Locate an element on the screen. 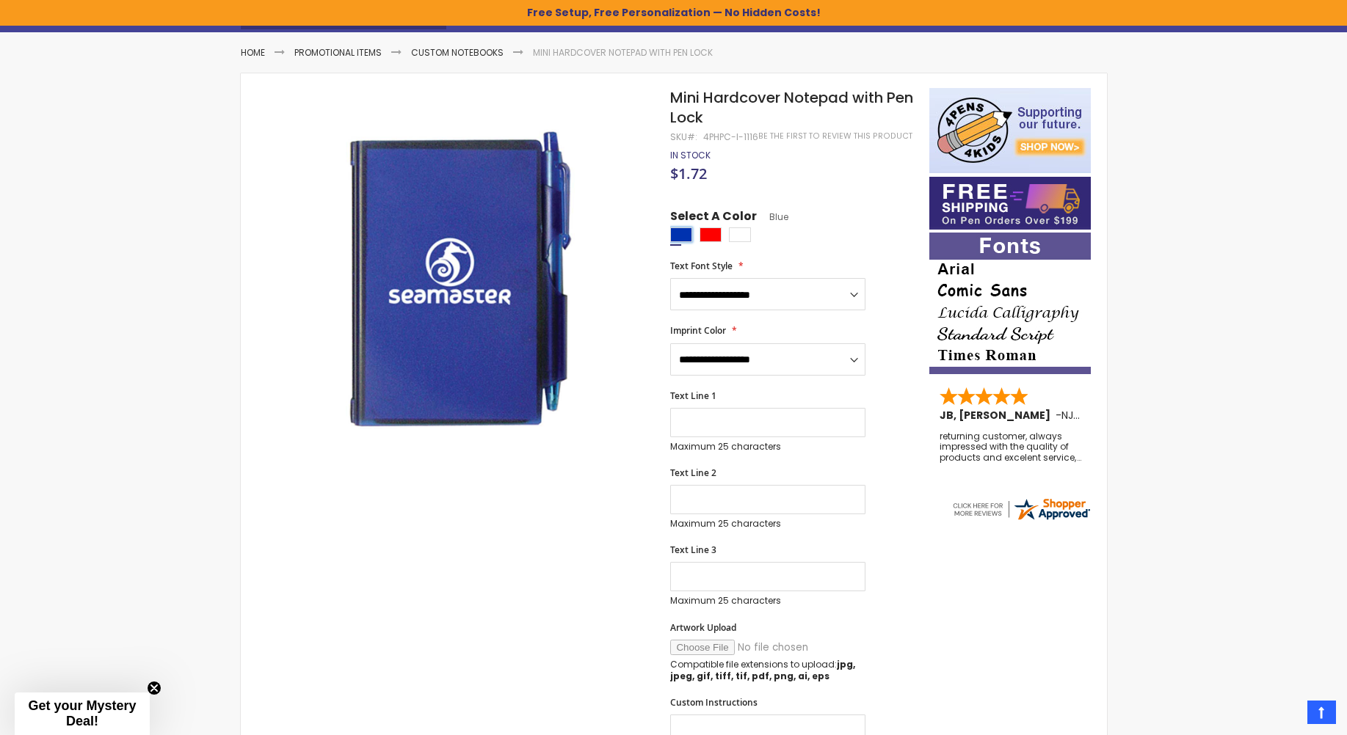 The image size is (1347, 735). div: Get your Mystery Deal!Close teaser is located at coordinates (82, 714).